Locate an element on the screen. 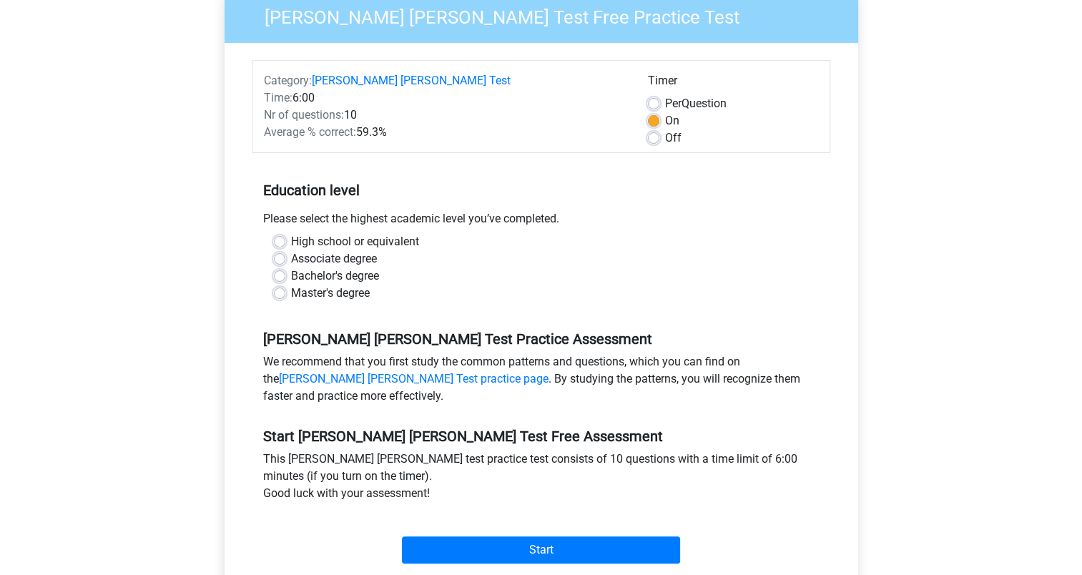  label: High school or equivalent is located at coordinates (355, 242).